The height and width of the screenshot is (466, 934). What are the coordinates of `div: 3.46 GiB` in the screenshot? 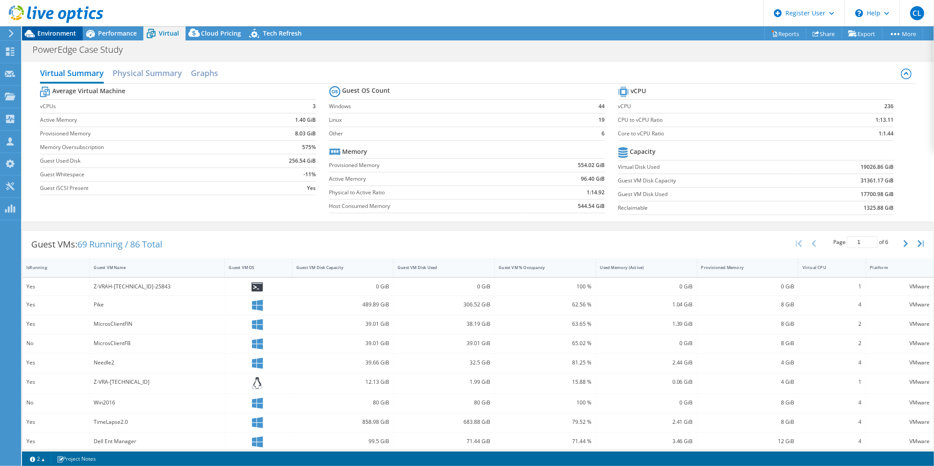 It's located at (646, 442).